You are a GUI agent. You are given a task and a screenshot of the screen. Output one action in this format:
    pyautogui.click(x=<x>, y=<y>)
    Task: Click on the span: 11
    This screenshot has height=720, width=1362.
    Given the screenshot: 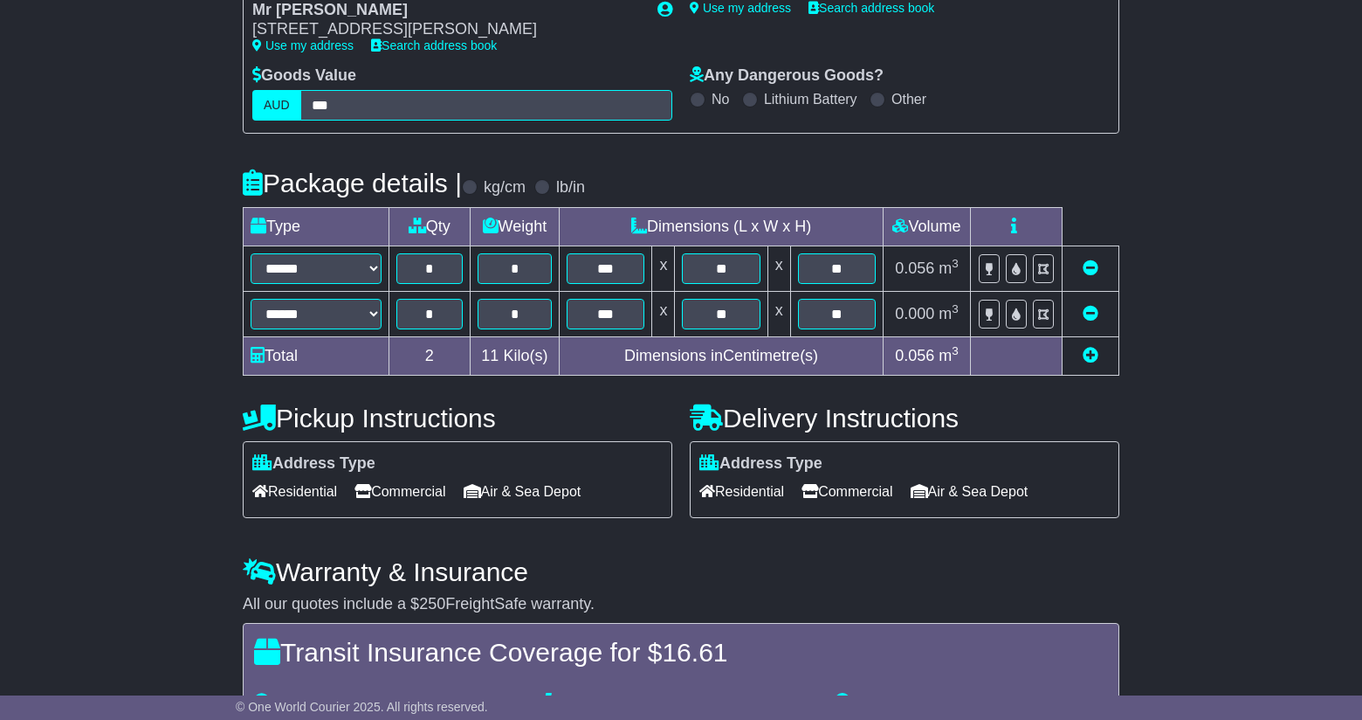 What is the action you would take?
    pyautogui.click(x=490, y=355)
    